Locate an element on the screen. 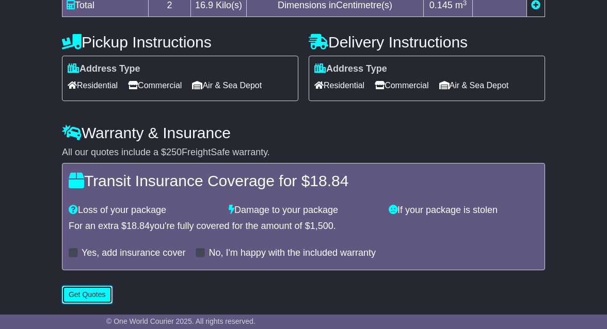  h4: Pickup Instructions is located at coordinates (180, 42).